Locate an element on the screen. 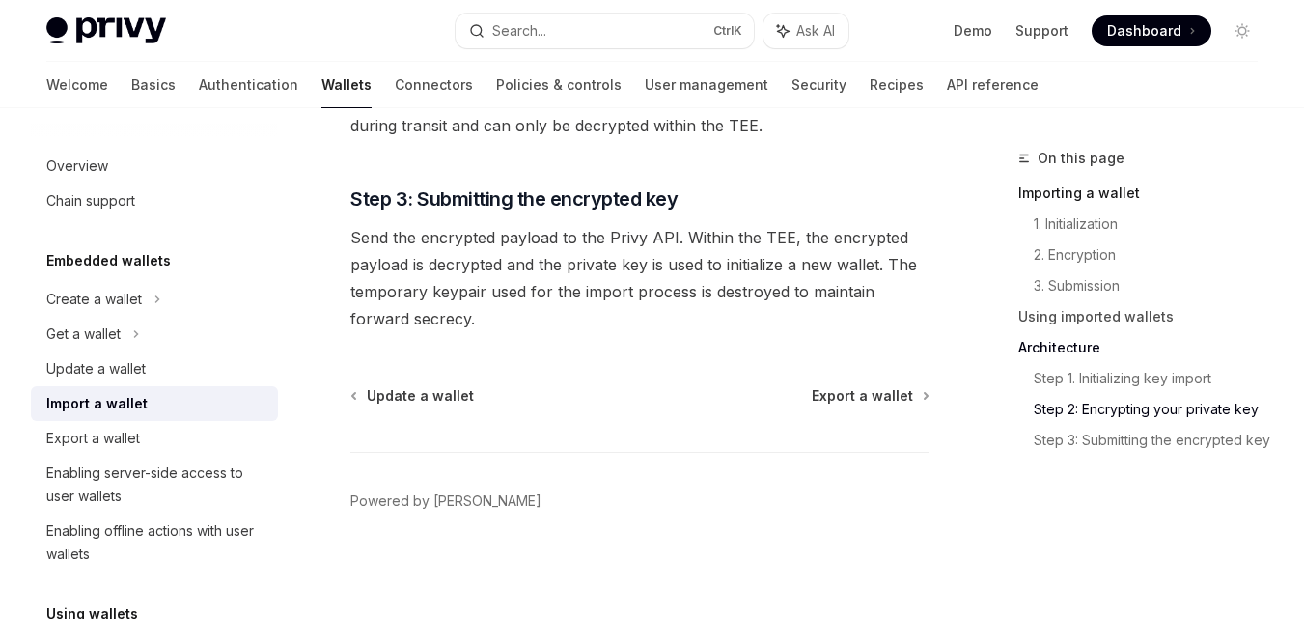 This screenshot has height=619, width=1304. a: Step 1. Initializing key import is located at coordinates (1154, 379).